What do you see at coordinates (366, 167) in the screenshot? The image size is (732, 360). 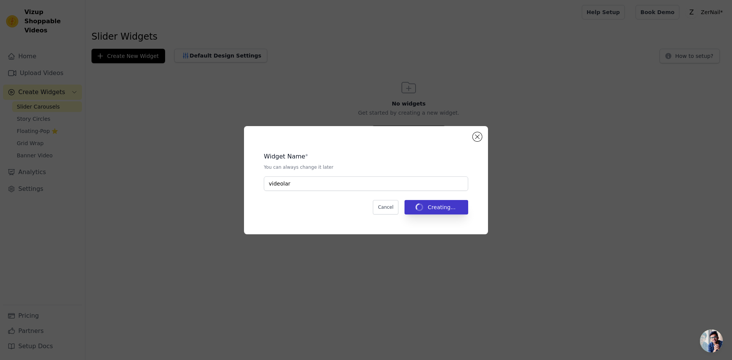 I see `p: You can always change it later` at bounding box center [366, 167].